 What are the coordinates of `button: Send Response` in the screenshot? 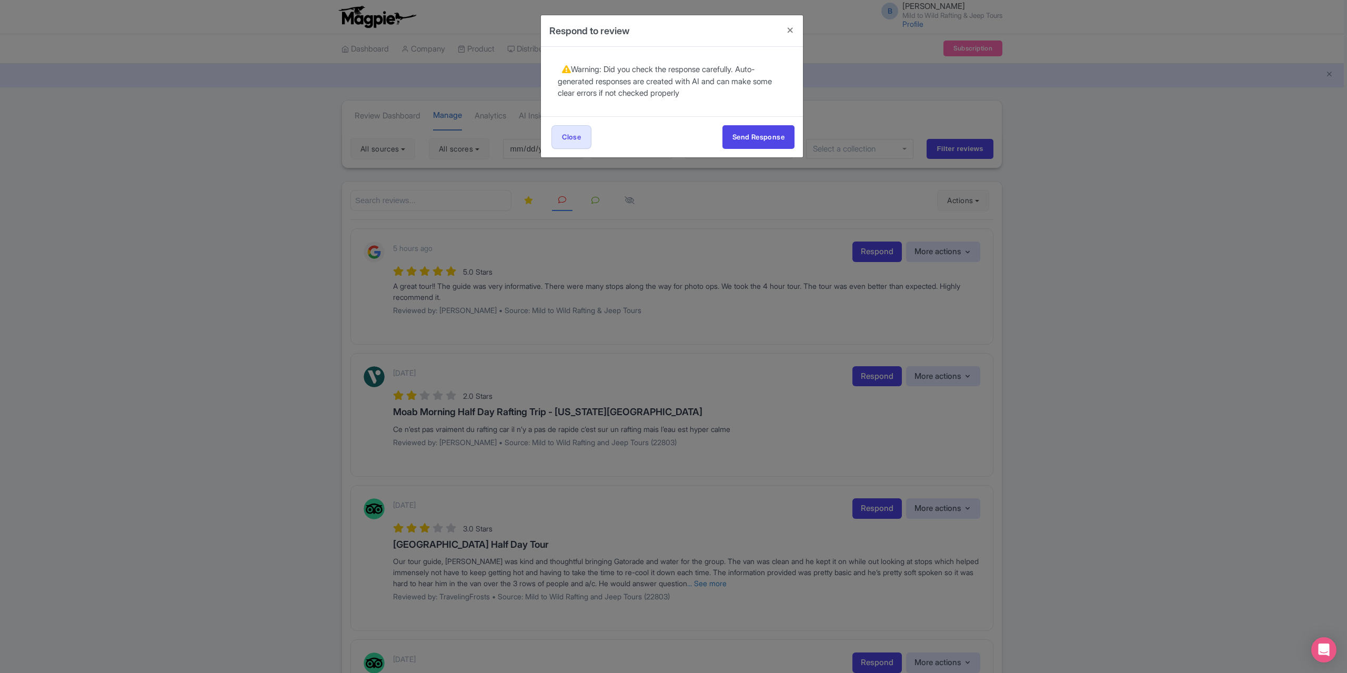 It's located at (758, 137).